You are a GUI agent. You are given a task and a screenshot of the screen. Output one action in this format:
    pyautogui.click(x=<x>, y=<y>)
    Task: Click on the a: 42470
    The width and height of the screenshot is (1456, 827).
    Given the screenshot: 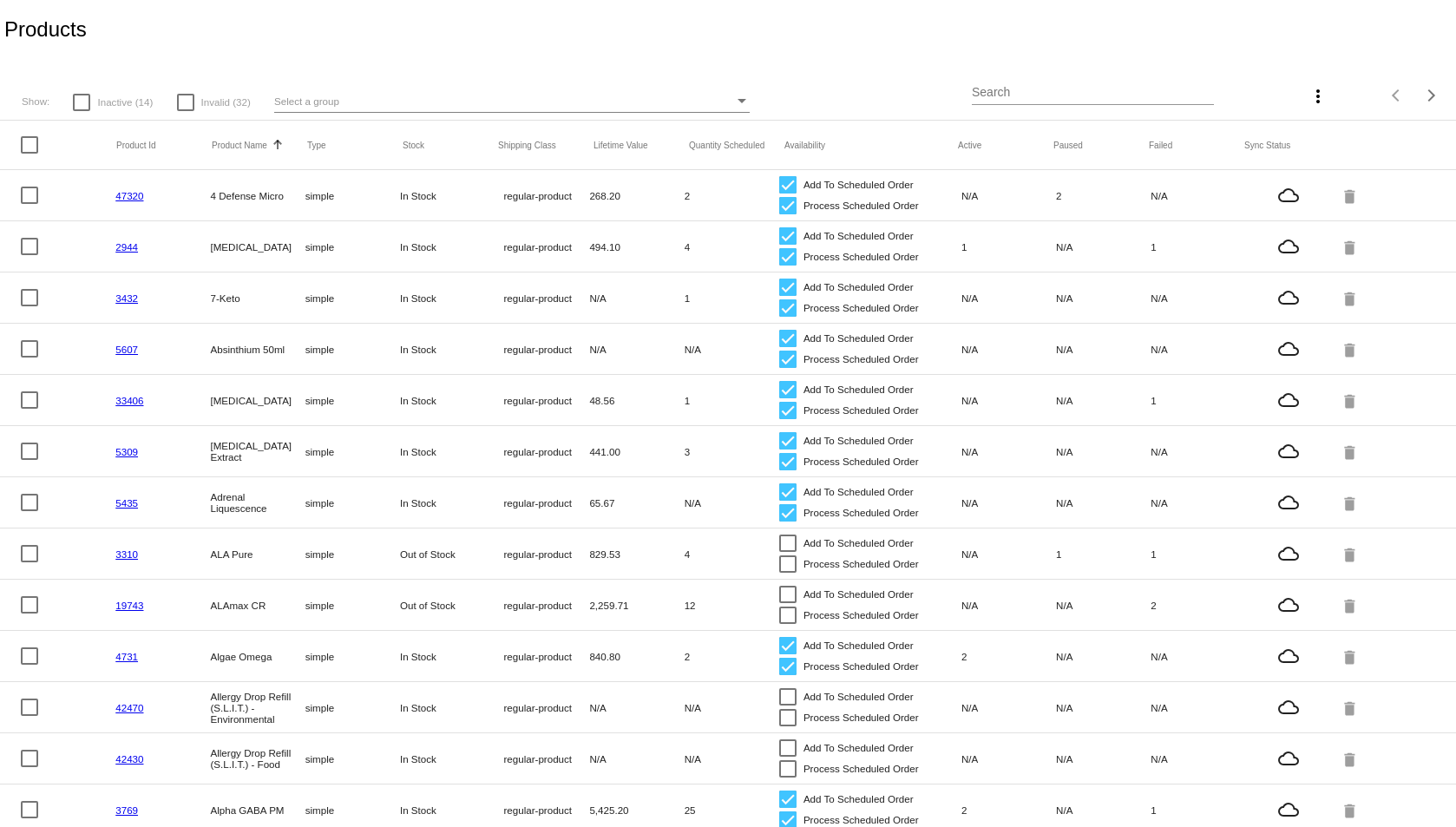 What is the action you would take?
    pyautogui.click(x=129, y=707)
    